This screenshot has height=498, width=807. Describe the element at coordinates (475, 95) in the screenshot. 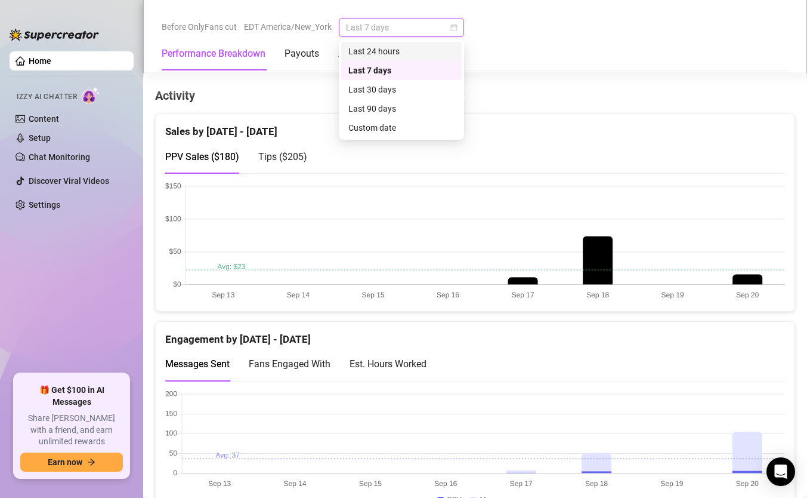

I see `h4: Activity` at that location.